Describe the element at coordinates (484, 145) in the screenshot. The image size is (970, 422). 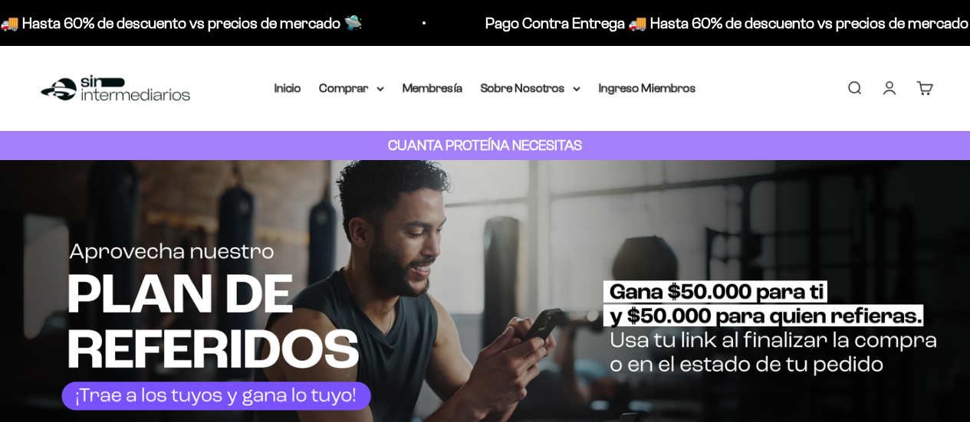
I see `strong: CUANTA PROTEÍNA NECESITAS` at that location.